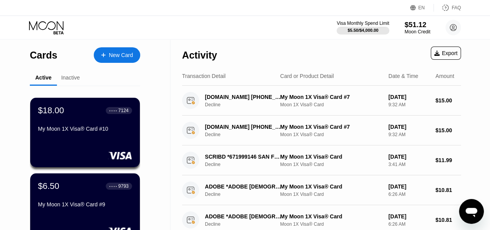 The image size is (490, 230). I want to click on div: Inactive, so click(70, 77).